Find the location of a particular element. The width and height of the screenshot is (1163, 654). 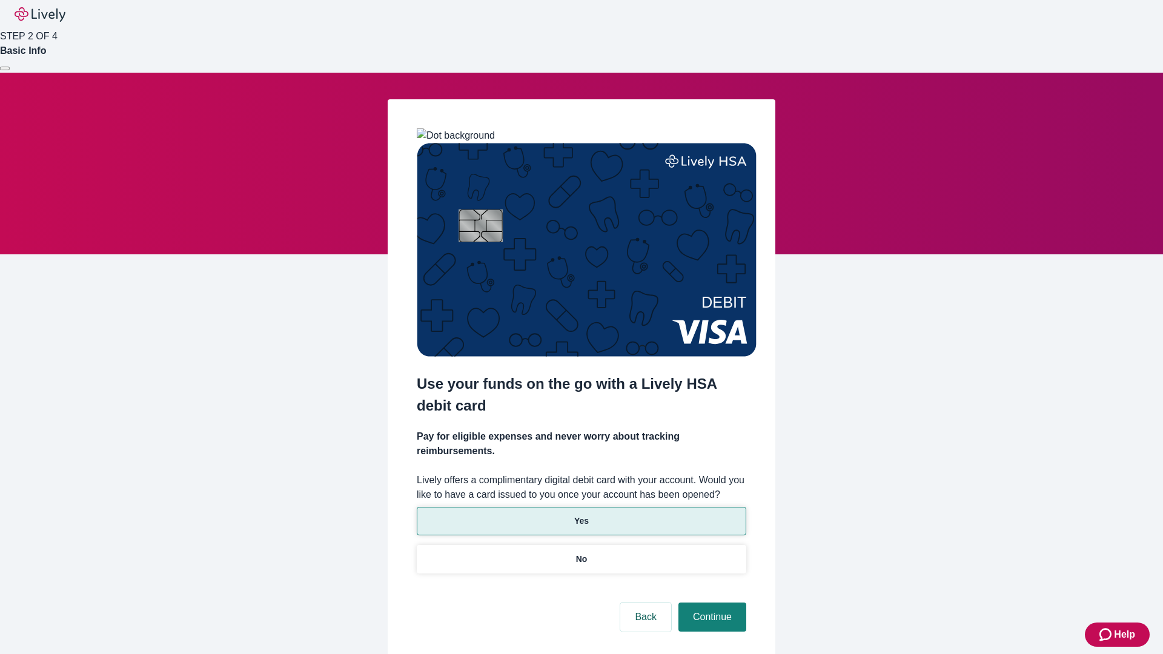

h2: Use your funds on the go with a Lively HSA debit card is located at coordinates (581, 395).